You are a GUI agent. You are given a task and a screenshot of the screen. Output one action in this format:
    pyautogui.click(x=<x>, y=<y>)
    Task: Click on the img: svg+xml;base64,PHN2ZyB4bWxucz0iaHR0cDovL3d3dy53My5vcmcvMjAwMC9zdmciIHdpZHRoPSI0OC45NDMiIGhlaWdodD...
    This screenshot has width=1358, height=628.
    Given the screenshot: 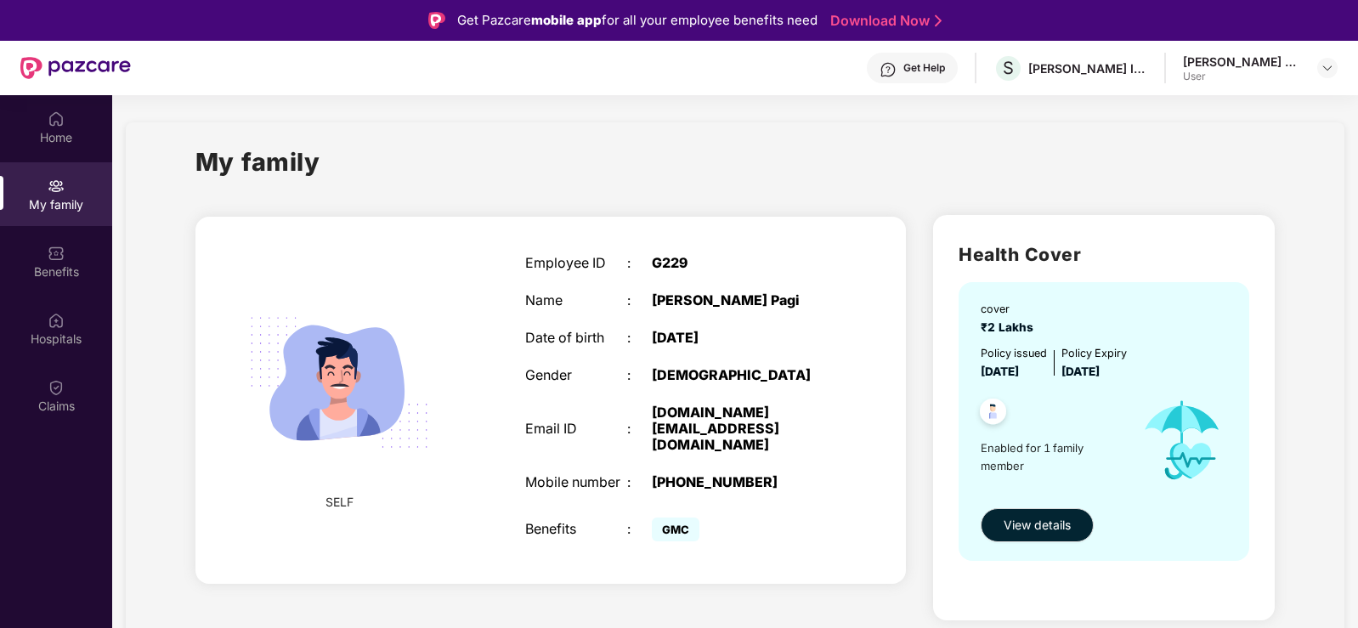 What is the action you would take?
    pyautogui.click(x=992, y=414)
    